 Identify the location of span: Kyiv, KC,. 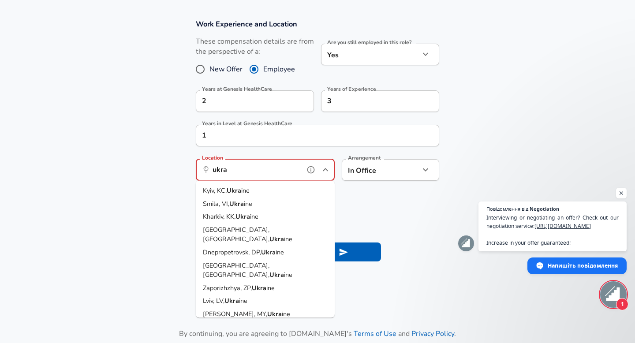
(215, 190).